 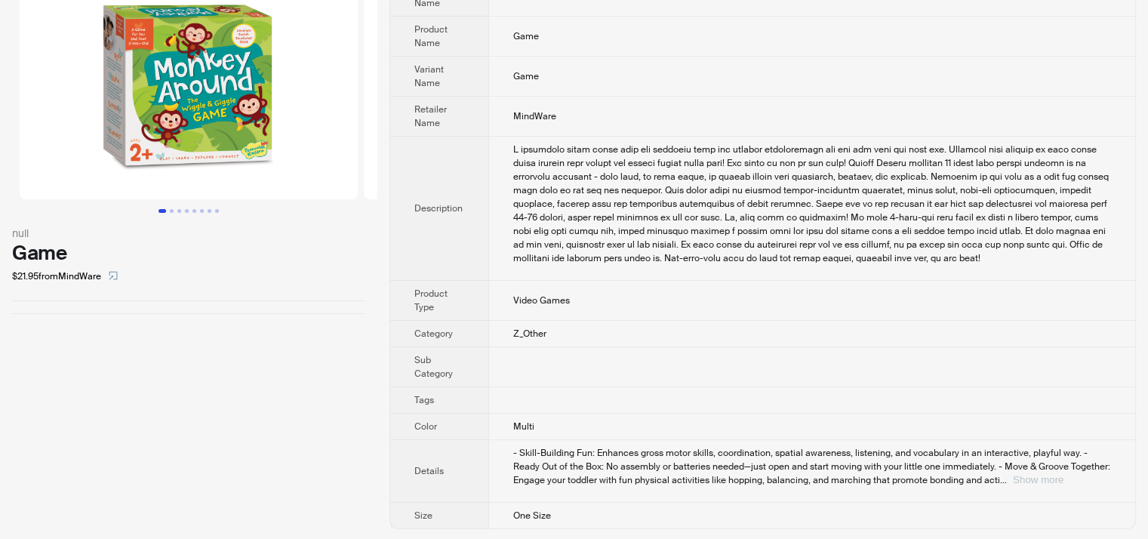 What do you see at coordinates (812, 204) in the screenshot?
I see `div: A wonderful first board game for children that was created specifically for you and your two year...` at bounding box center [812, 204].